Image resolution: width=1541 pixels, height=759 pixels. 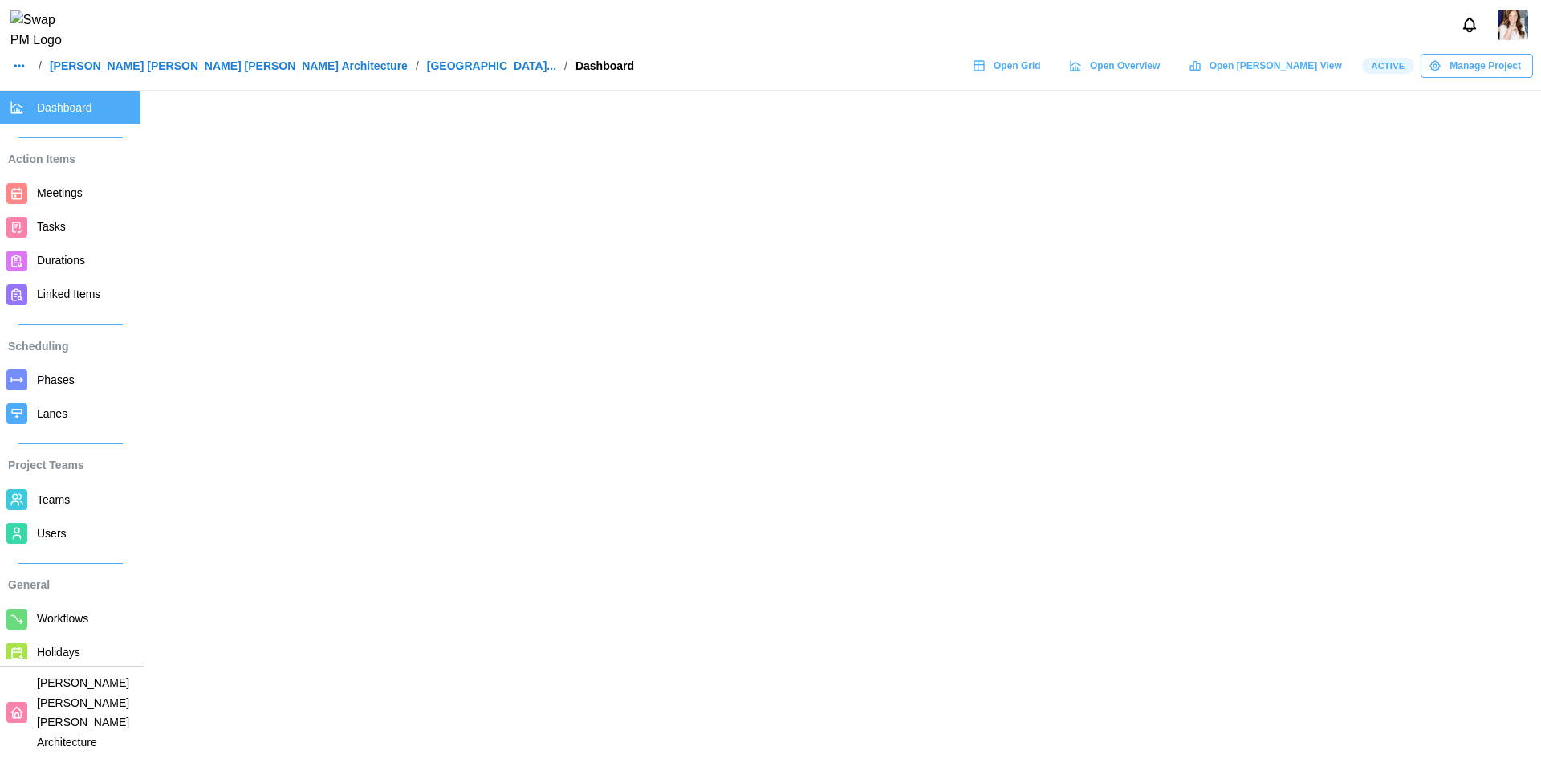 I want to click on span: Manage Project, so click(x=1485, y=66).